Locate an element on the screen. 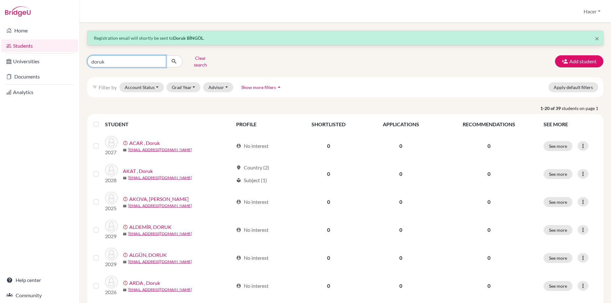 The width and height of the screenshot is (611, 303). img: AKAT , Doruk is located at coordinates (111, 170).